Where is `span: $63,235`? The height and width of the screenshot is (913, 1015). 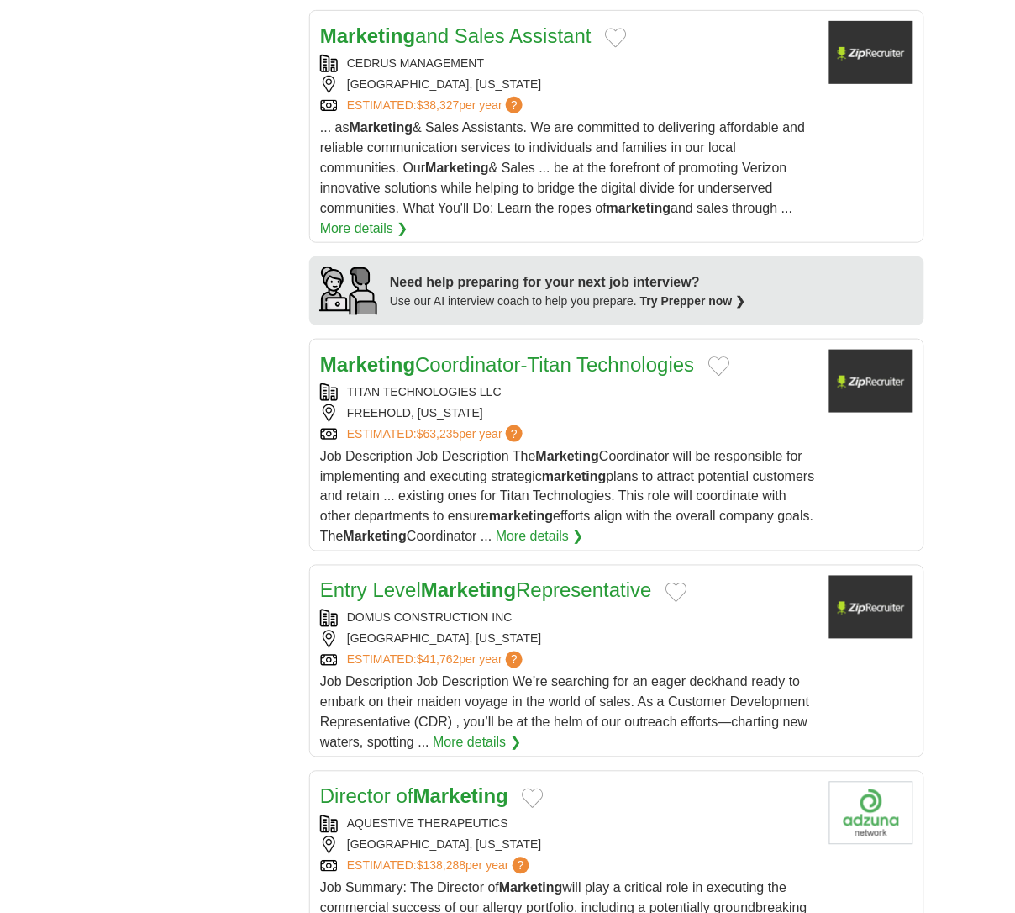
span: $63,235 is located at coordinates (438, 434).